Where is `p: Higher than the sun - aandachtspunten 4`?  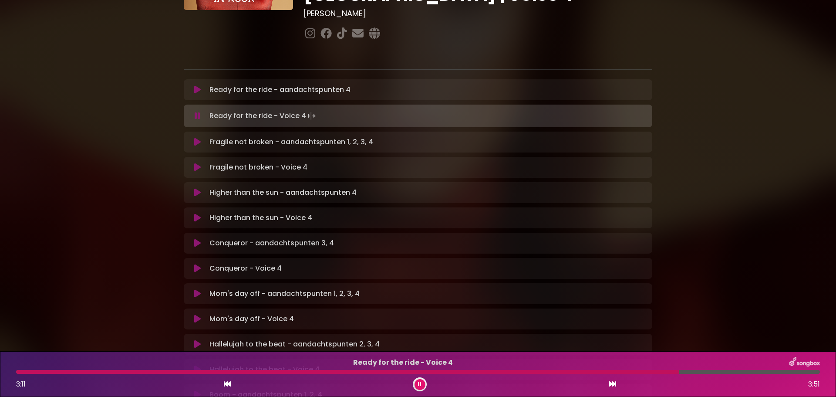 p: Higher than the sun - aandachtspunten 4 is located at coordinates (428, 192).